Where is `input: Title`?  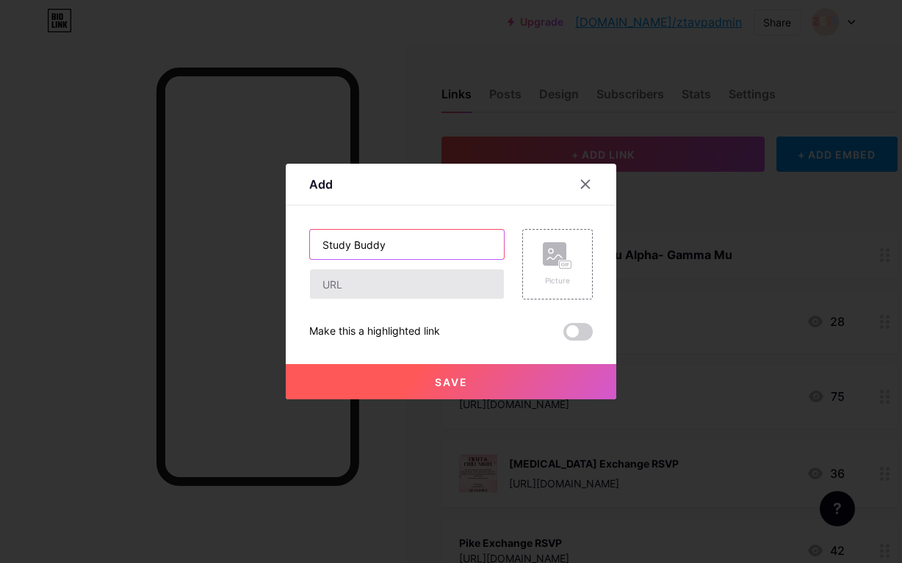 input: Title is located at coordinates (407, 245).